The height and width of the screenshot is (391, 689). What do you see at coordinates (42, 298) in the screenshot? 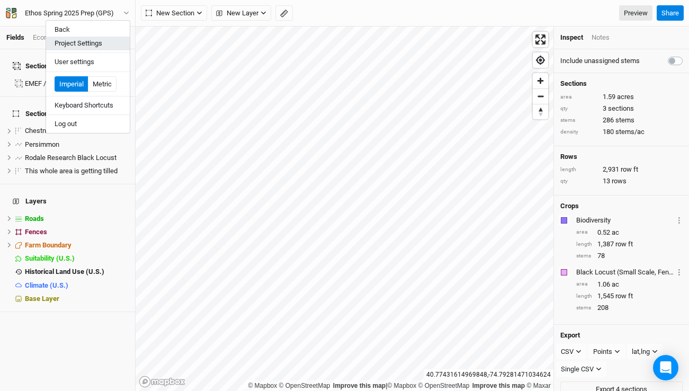
I see `span: Base Layer` at bounding box center [42, 298].